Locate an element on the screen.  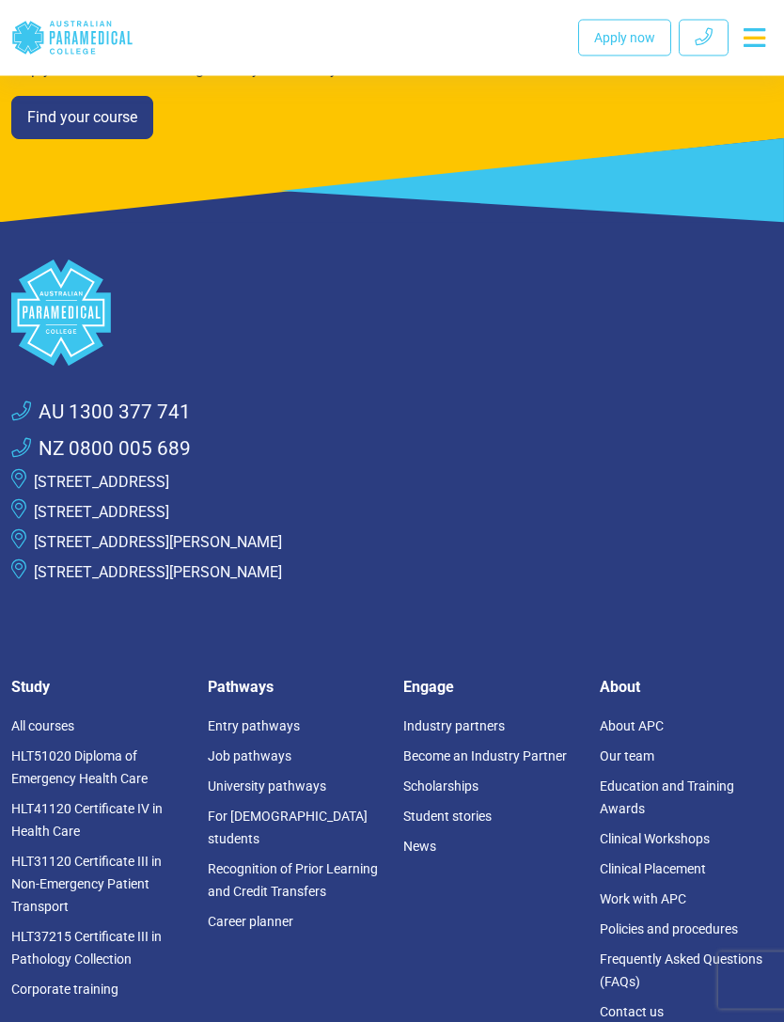
a: Industry partners is located at coordinates (454, 727).